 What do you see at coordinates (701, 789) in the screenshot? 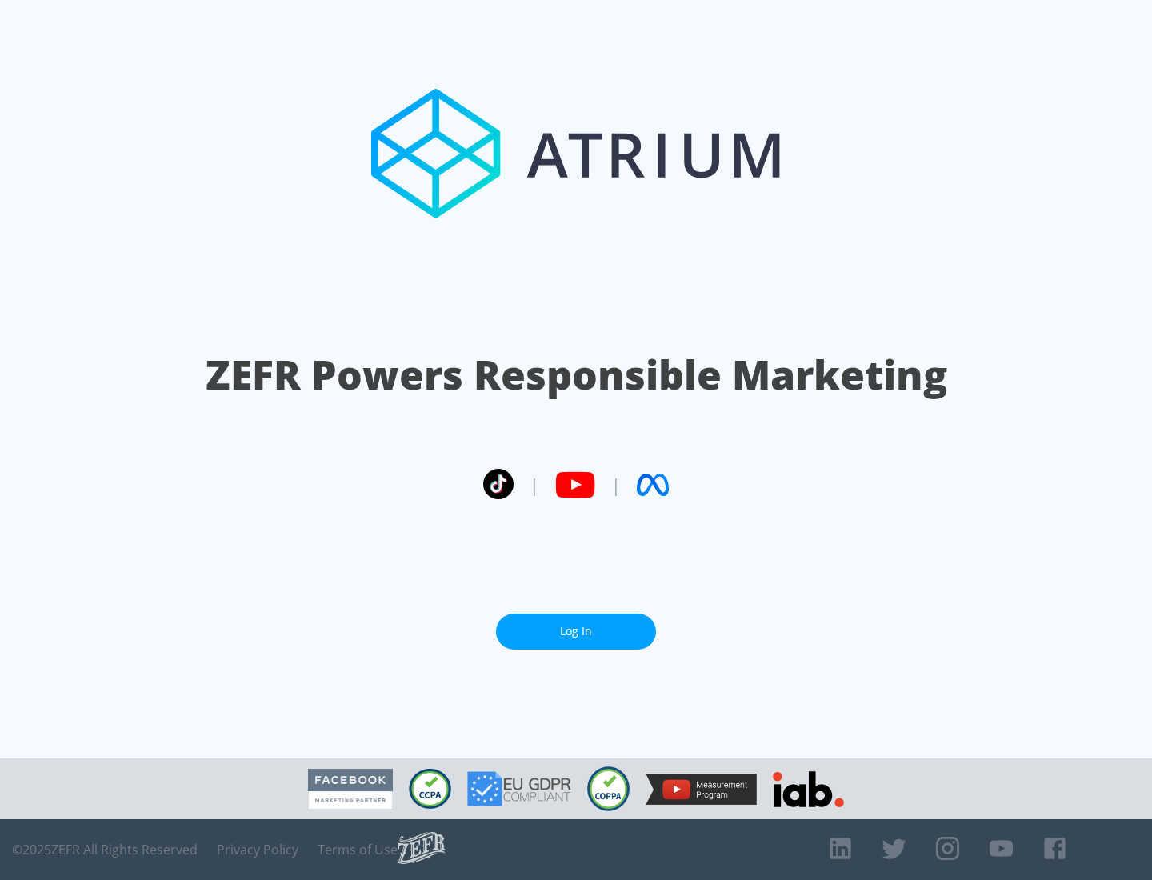
I see `img: YouTube Measurement Program` at bounding box center [701, 789].